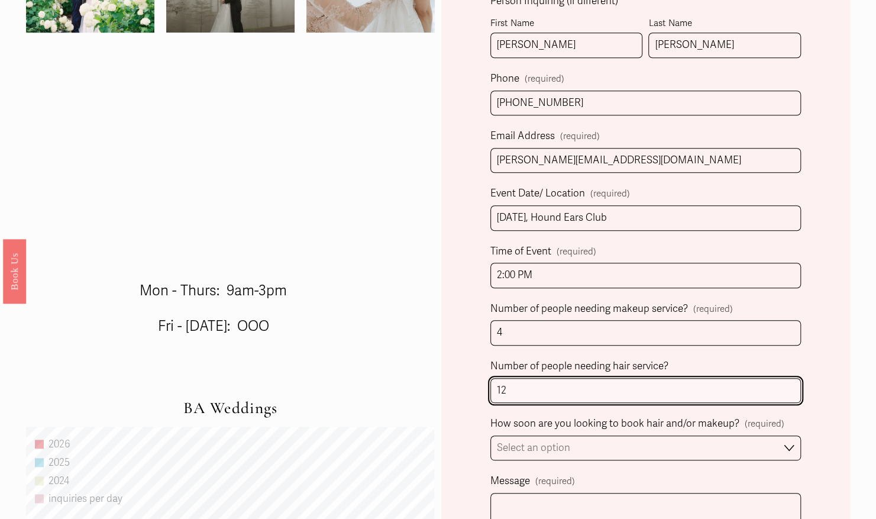 The height and width of the screenshot is (519, 876). I want to click on input: (estimated time), so click(645, 275).